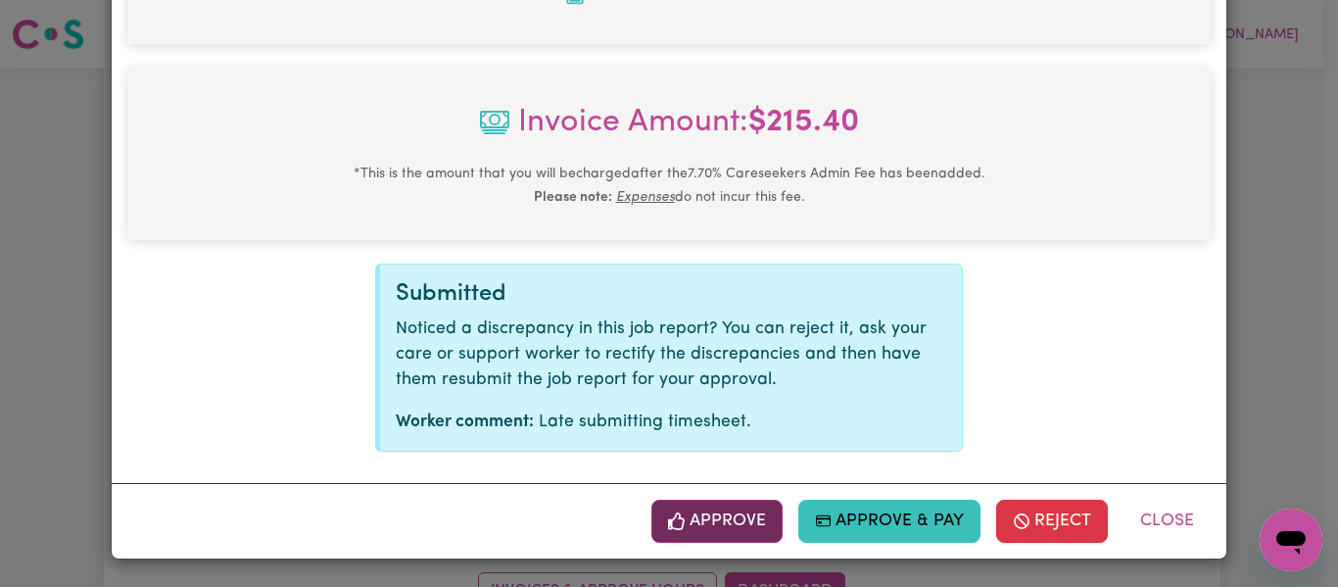 Image resolution: width=1338 pixels, height=587 pixels. Describe the element at coordinates (464, 421) in the screenshot. I see `strong: Worker comment:` at that location.